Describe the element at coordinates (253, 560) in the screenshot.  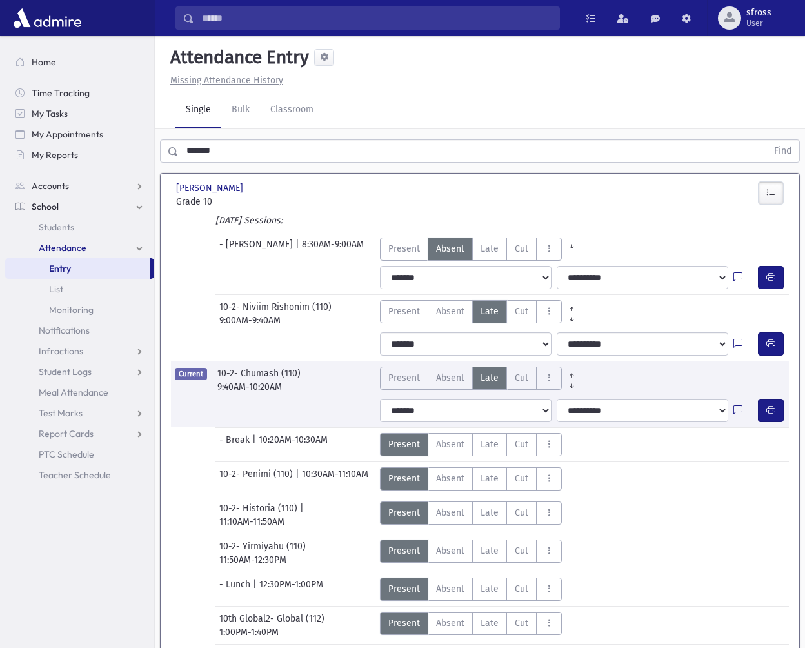
I see `span: 11:50AM-12:30PM` at that location.